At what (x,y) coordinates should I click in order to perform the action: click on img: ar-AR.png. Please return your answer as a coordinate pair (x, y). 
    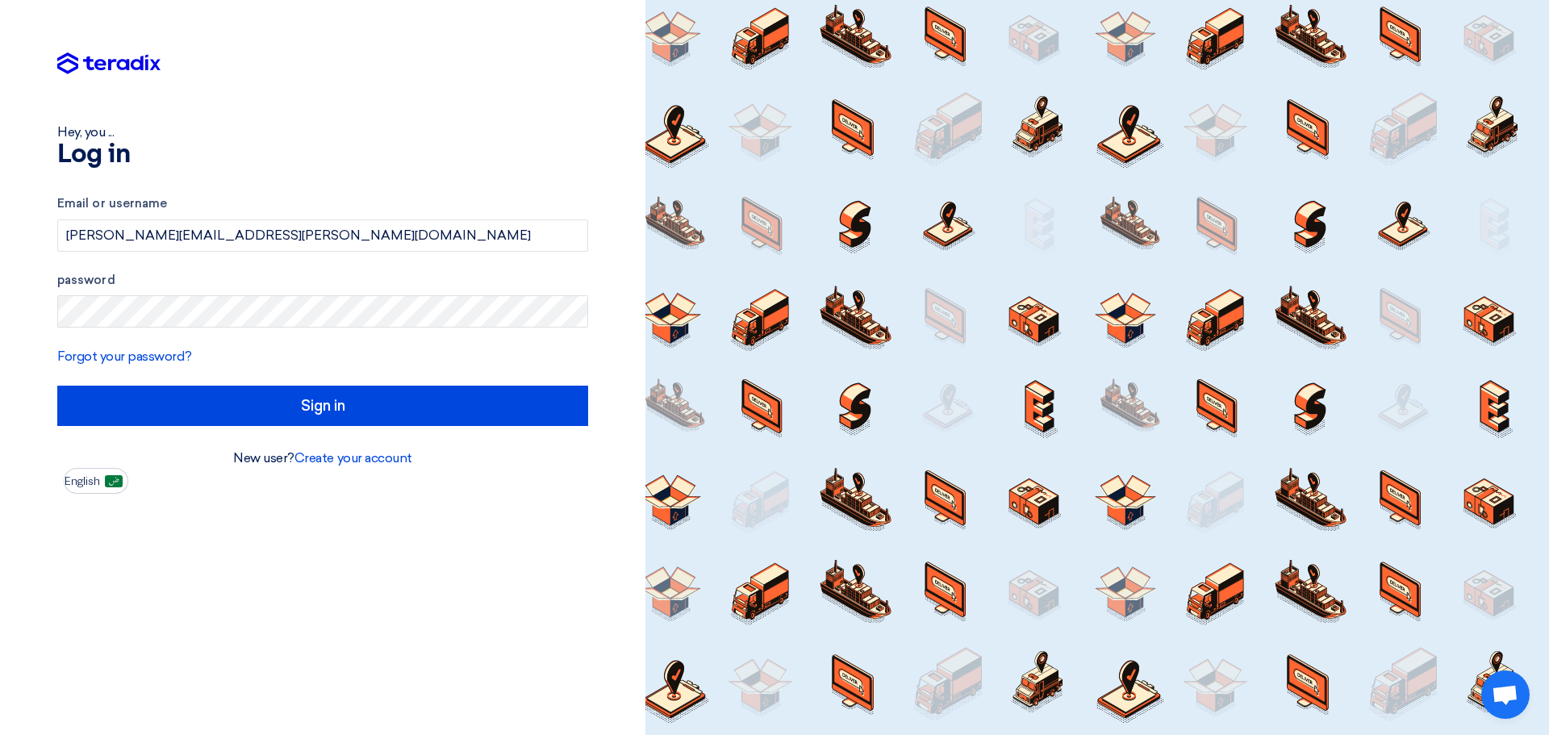
    Looking at the image, I should click on (114, 481).